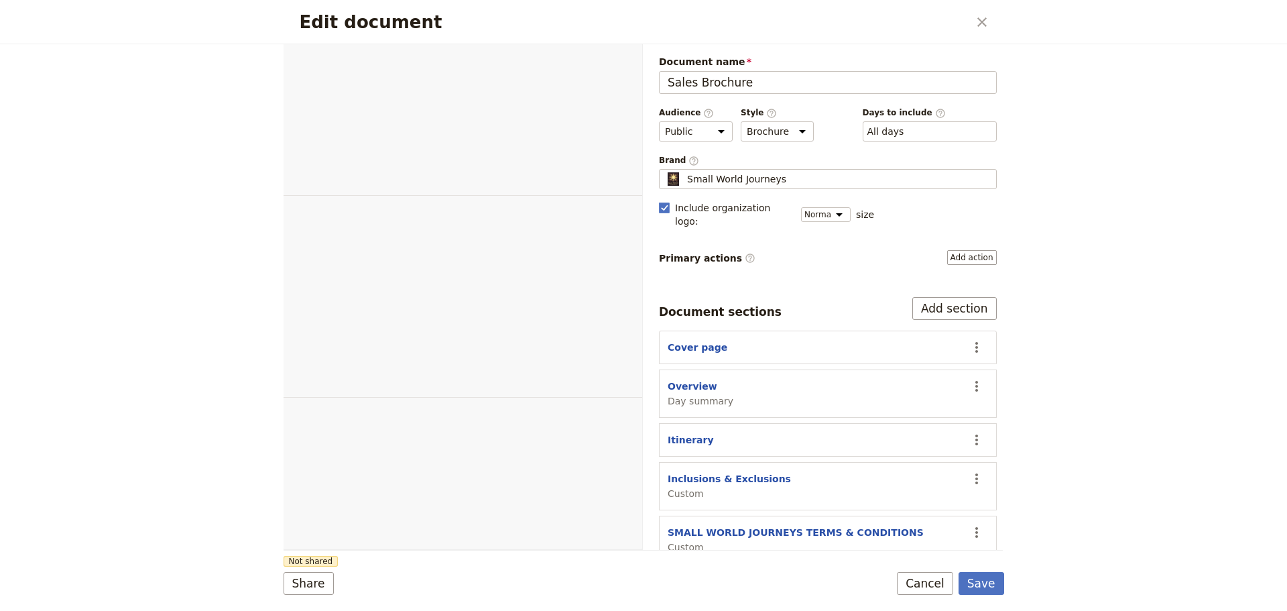 The height and width of the screenshot is (611, 1287). I want to click on button: Itinerary, so click(690, 440).